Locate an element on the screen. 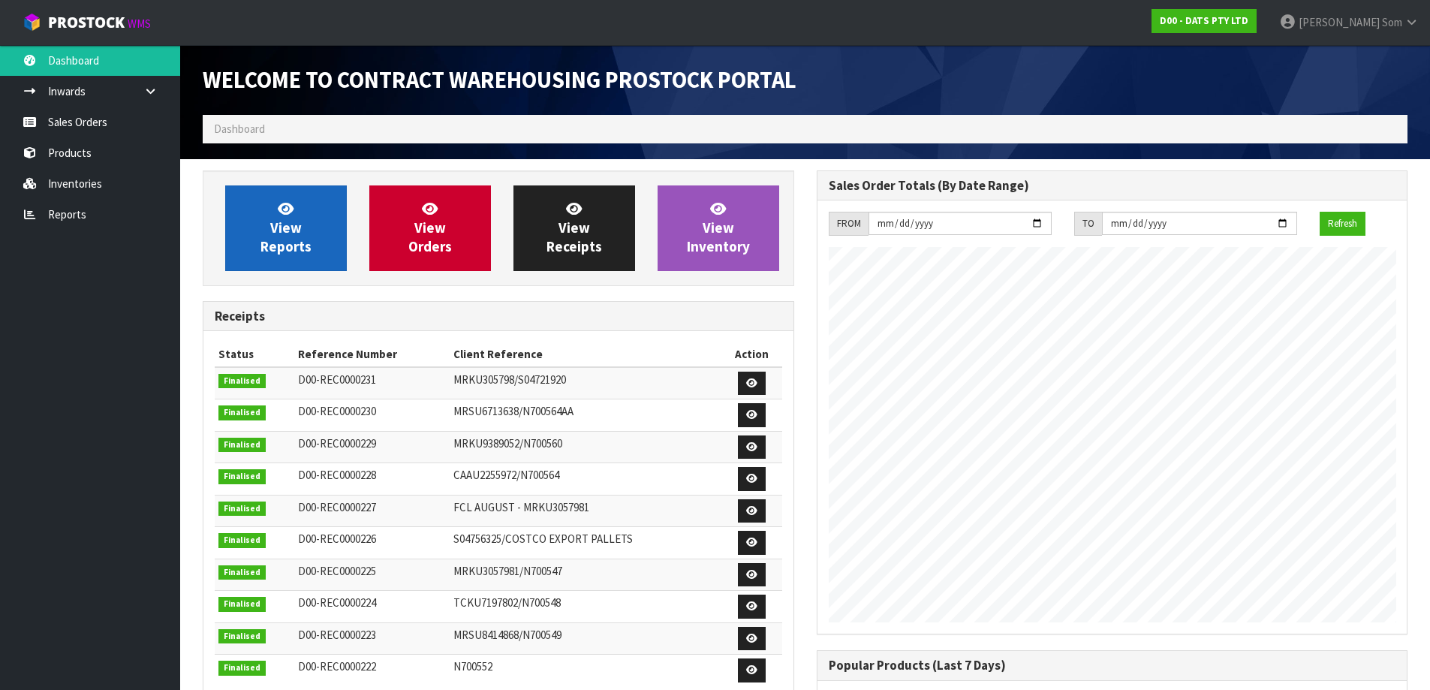 The image size is (1430, 690). div: TO is located at coordinates (1087, 224).